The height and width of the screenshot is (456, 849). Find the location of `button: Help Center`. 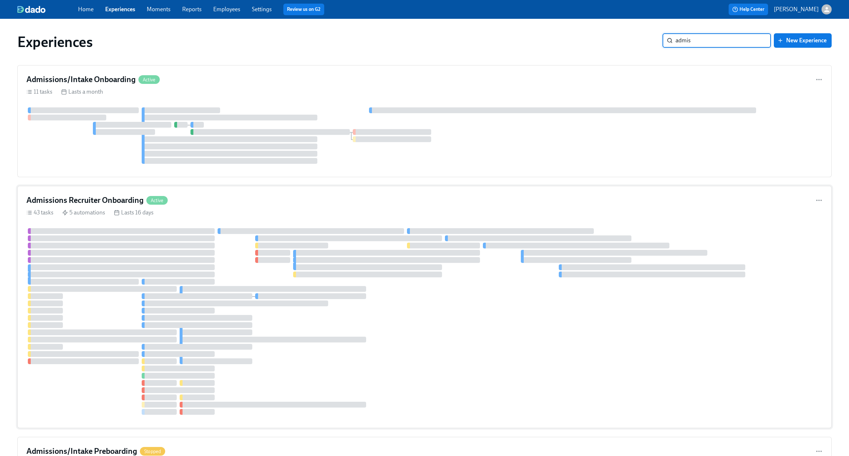

button: Help Center is located at coordinates (748, 9).